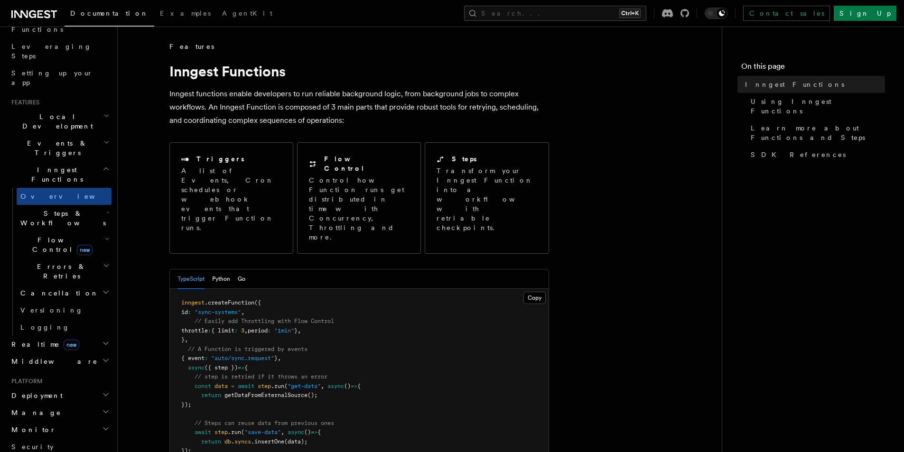 The image size is (904, 452). What do you see at coordinates (184, 312) in the screenshot?
I see `span: id` at bounding box center [184, 312].